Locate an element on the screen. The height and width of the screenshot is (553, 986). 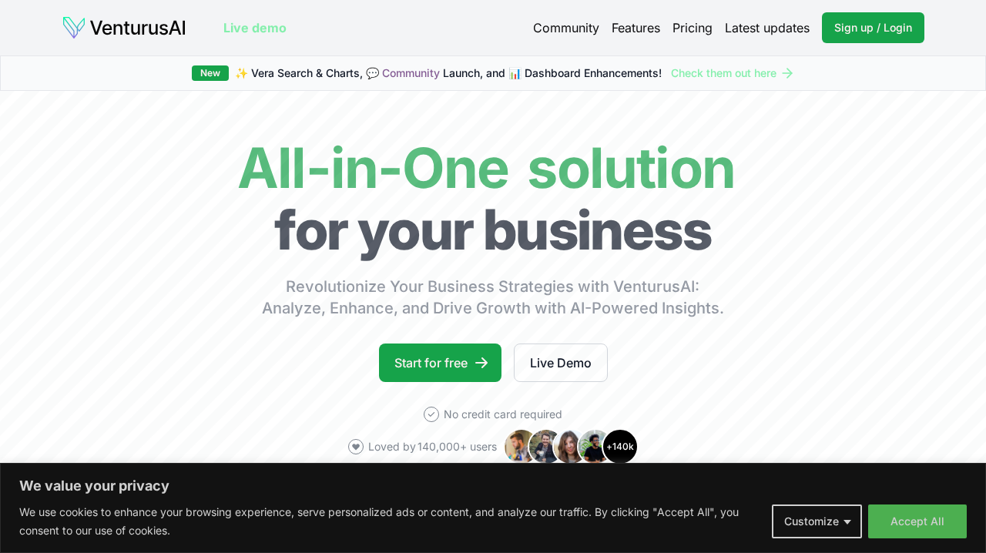
a: Live demo is located at coordinates (255, 28).